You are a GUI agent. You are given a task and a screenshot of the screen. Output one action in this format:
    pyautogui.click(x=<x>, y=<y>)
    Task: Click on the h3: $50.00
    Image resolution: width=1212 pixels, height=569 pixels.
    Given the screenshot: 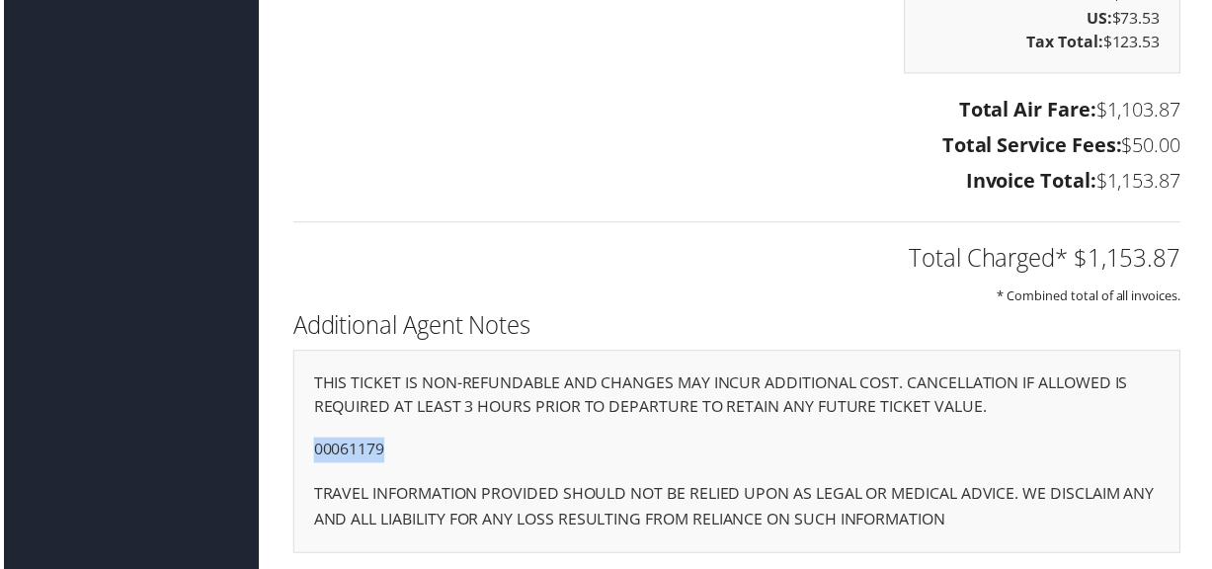 What is the action you would take?
    pyautogui.click(x=738, y=146)
    